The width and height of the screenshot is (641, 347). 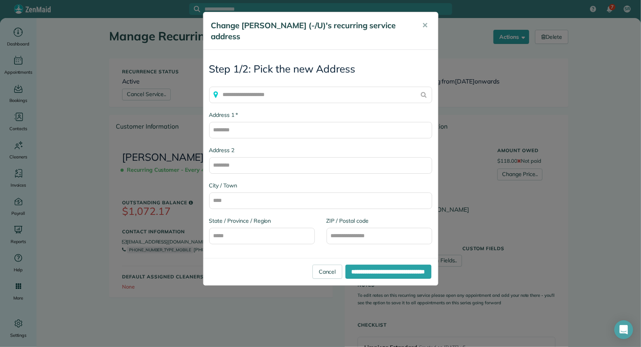 I want to click on a: Cancel, so click(x=327, y=272).